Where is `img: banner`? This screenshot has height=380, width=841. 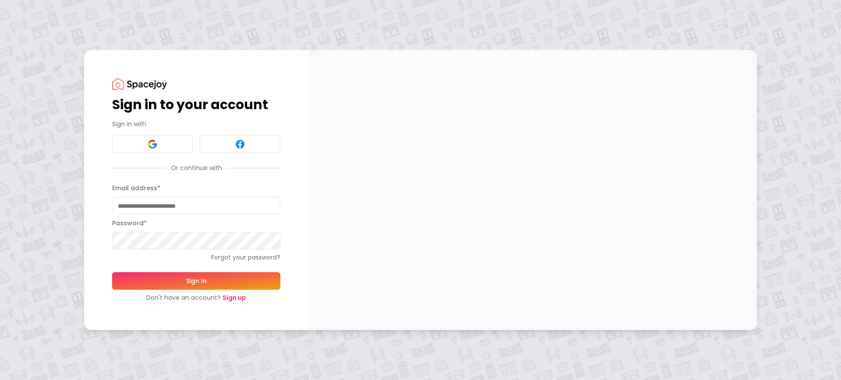 img: banner is located at coordinates (533, 190).